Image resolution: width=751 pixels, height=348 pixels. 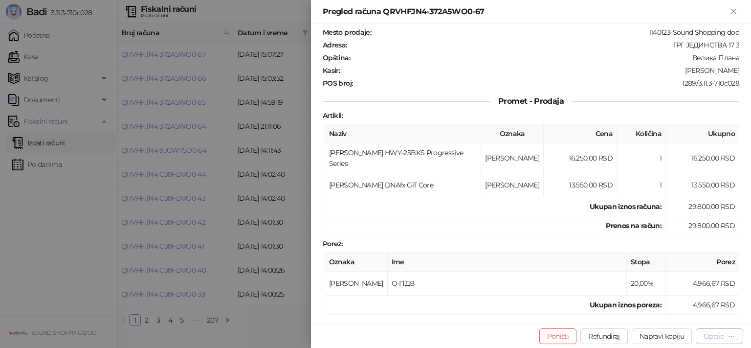 What do you see at coordinates (581, 134) in the screenshot?
I see `th: Cena` at bounding box center [581, 134].